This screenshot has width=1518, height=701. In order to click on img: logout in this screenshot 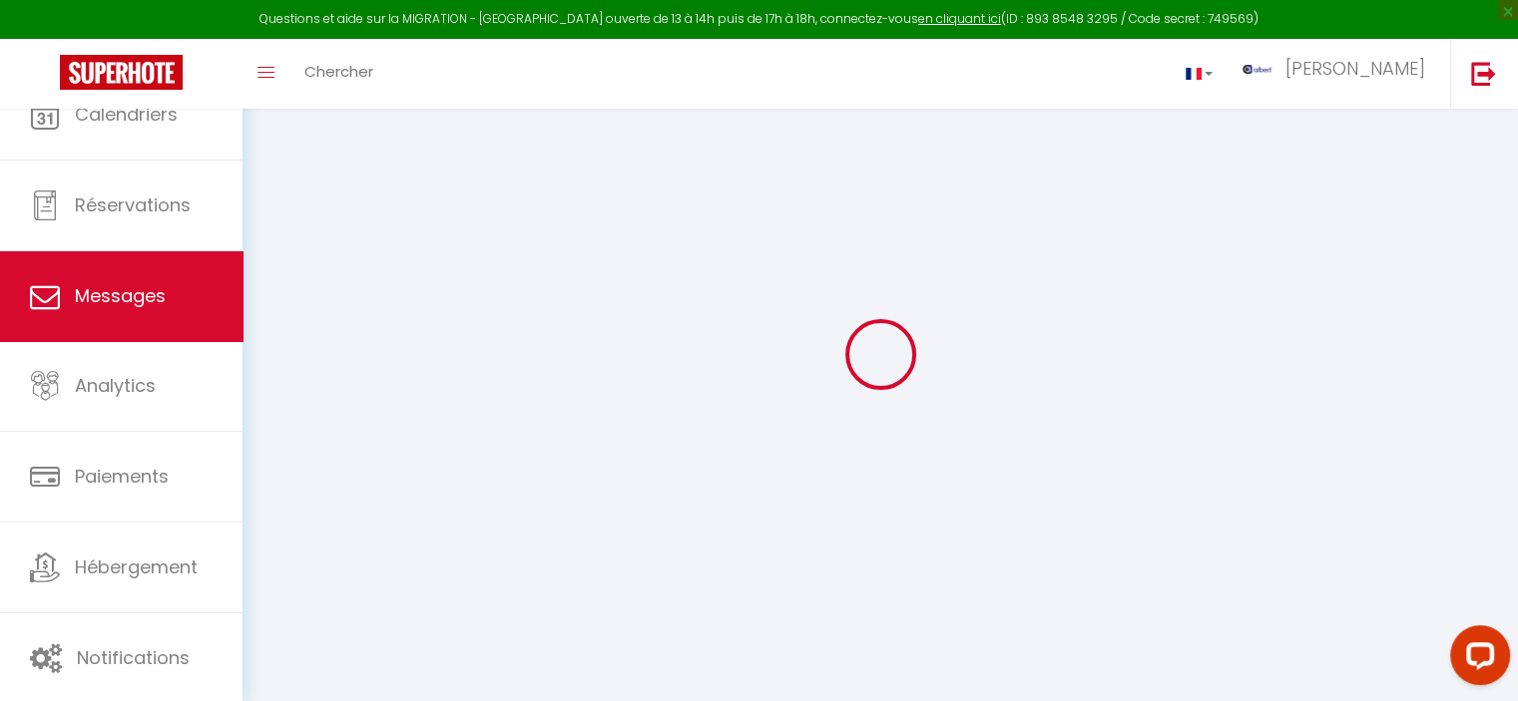, I will do `click(1483, 73)`.